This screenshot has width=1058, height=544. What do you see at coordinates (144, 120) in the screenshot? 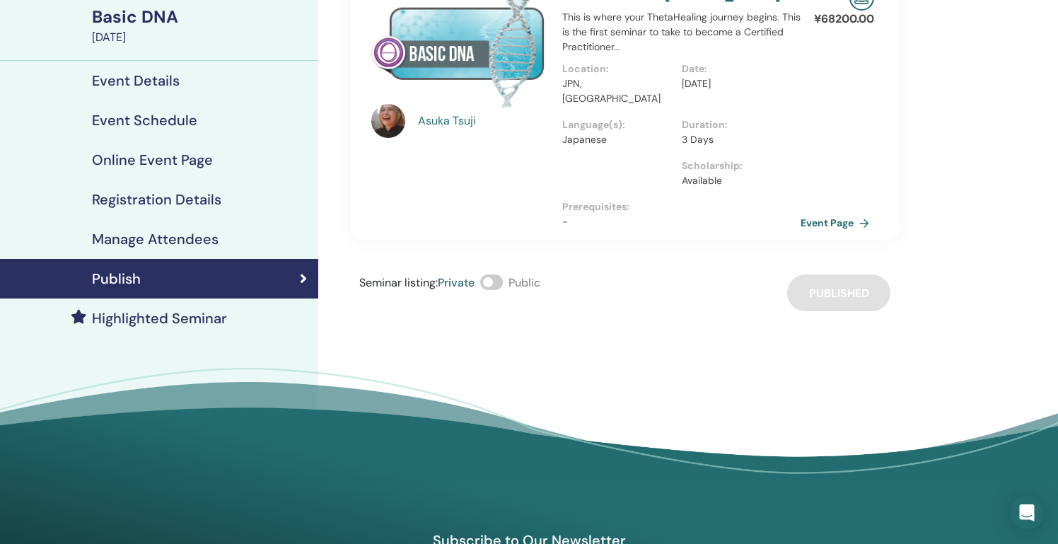
I see `h4: Event Schedule` at bounding box center [144, 120].